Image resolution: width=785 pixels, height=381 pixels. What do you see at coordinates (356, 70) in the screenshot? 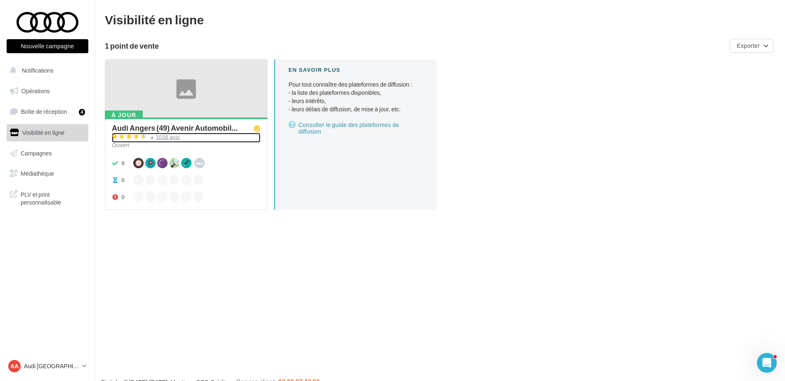
I see `div: En savoir plus` at bounding box center [356, 70].